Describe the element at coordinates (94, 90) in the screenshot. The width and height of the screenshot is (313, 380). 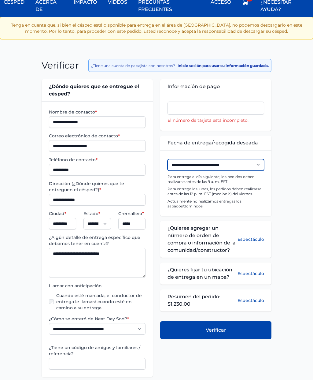
I see `font: ¿Dónde quieres que se entregue el césped?` at that location.